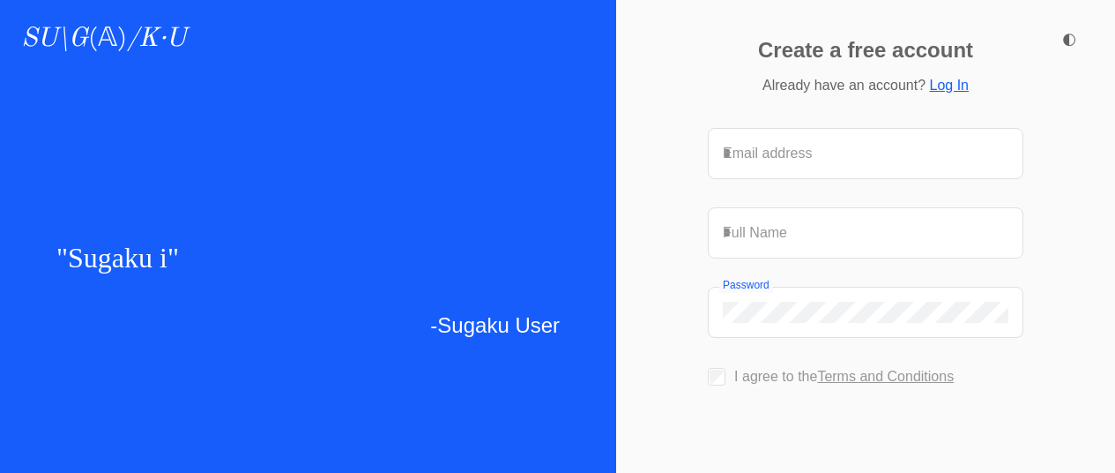 The image size is (1115, 473). Describe the element at coordinates (308, 325) in the screenshot. I see `p: -Sugaku User` at that location.